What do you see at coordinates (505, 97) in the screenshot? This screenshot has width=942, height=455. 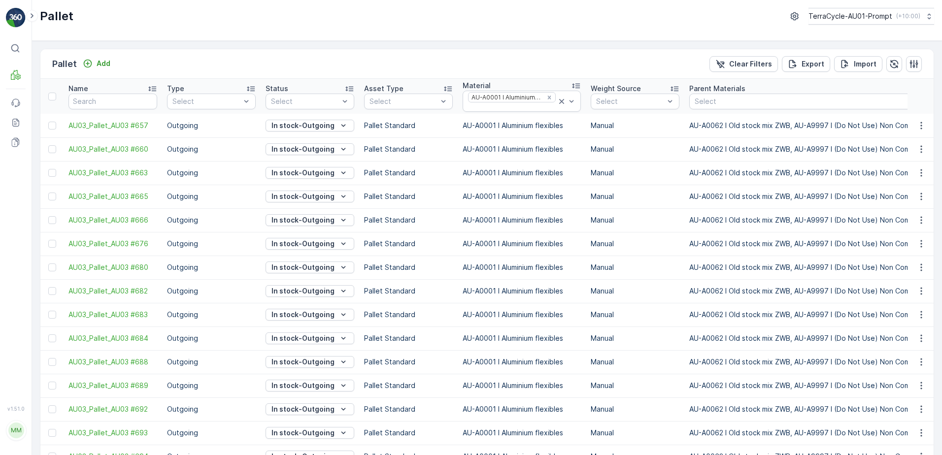 I see `div: AU-A0001 I Aluminium flexibles` at bounding box center [505, 97].